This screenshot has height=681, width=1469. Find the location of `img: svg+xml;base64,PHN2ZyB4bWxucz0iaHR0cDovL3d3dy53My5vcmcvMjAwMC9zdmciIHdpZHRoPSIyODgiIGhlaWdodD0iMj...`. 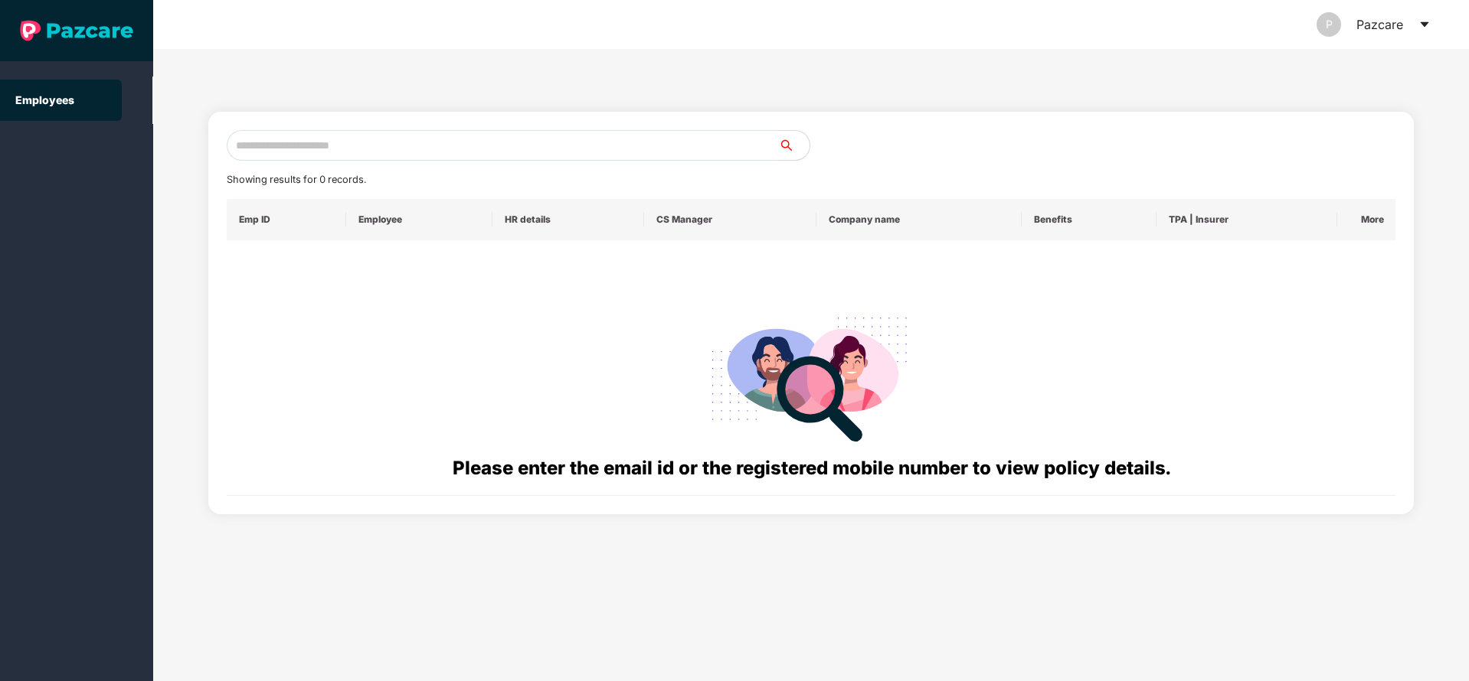

img: svg+xml;base64,PHN2ZyB4bWxucz0iaHR0cDovL3d3dy53My5vcmcvMjAwMC9zdmciIHdpZHRoPSIyODgiIGhlaWdodD0iMj... is located at coordinates (811, 376).